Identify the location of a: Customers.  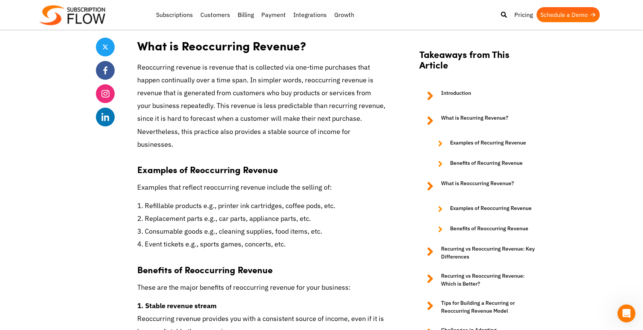
(215, 15).